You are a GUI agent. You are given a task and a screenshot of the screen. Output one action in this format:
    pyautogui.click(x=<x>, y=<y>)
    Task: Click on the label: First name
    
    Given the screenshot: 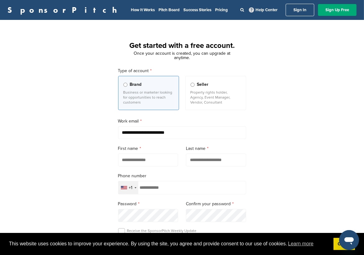 What is the action you would take?
    pyautogui.click(x=148, y=148)
    